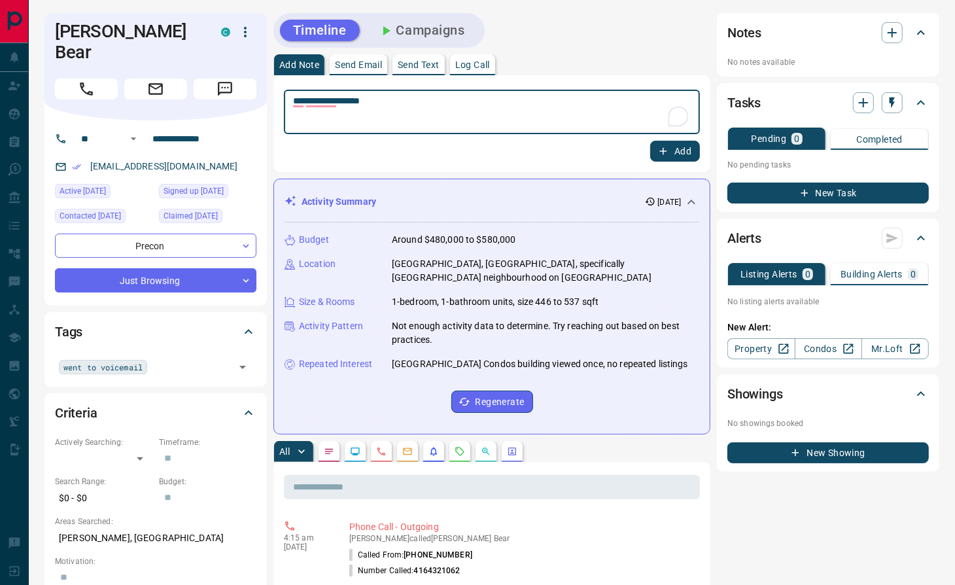 This screenshot has height=585, width=955. Describe the element at coordinates (745, 33) in the screenshot. I see `h2: Notes` at that location.